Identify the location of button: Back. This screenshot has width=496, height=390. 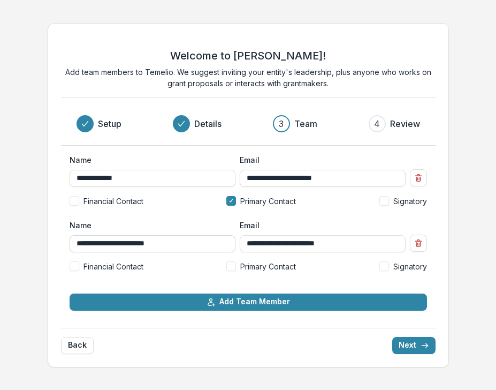
(77, 345).